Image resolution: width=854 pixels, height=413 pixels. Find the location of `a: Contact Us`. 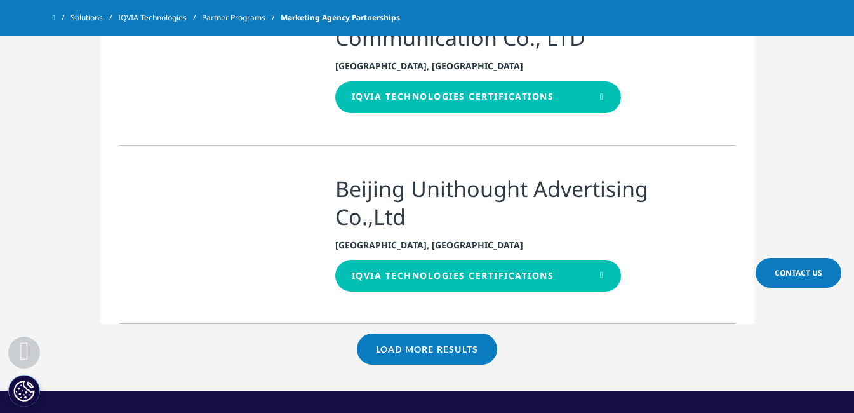

a: Contact Us is located at coordinates (798, 272).